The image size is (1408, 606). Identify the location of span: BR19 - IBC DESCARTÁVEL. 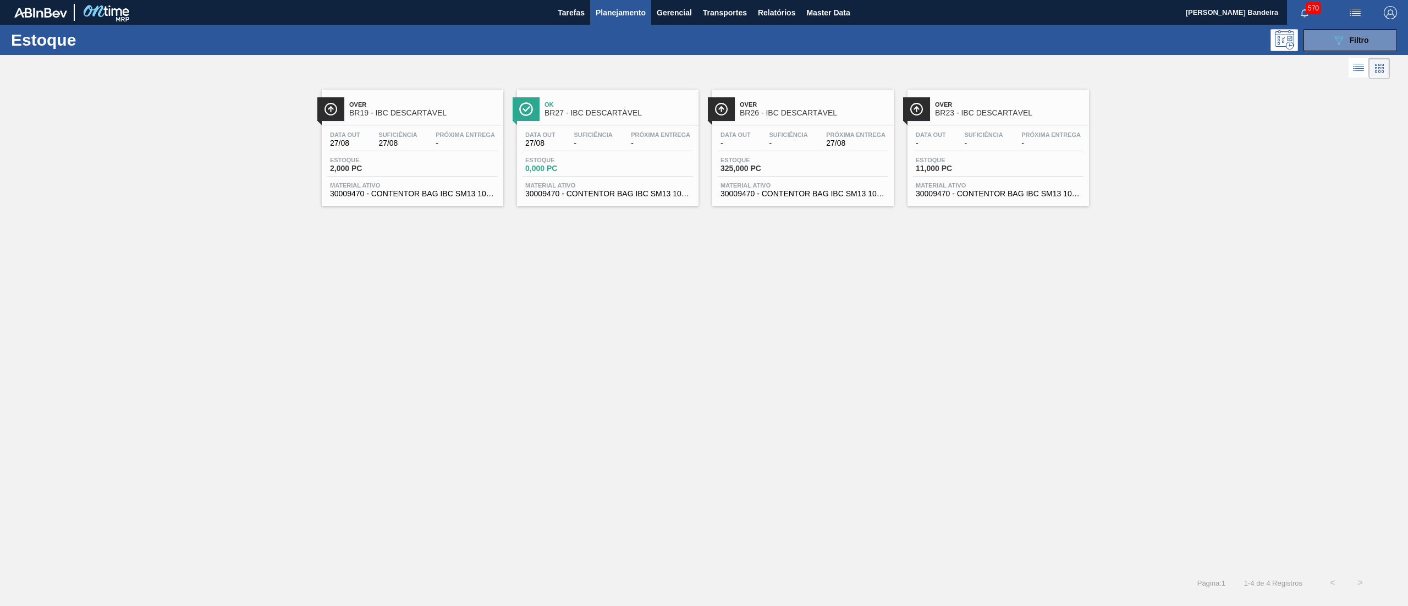
(423, 113).